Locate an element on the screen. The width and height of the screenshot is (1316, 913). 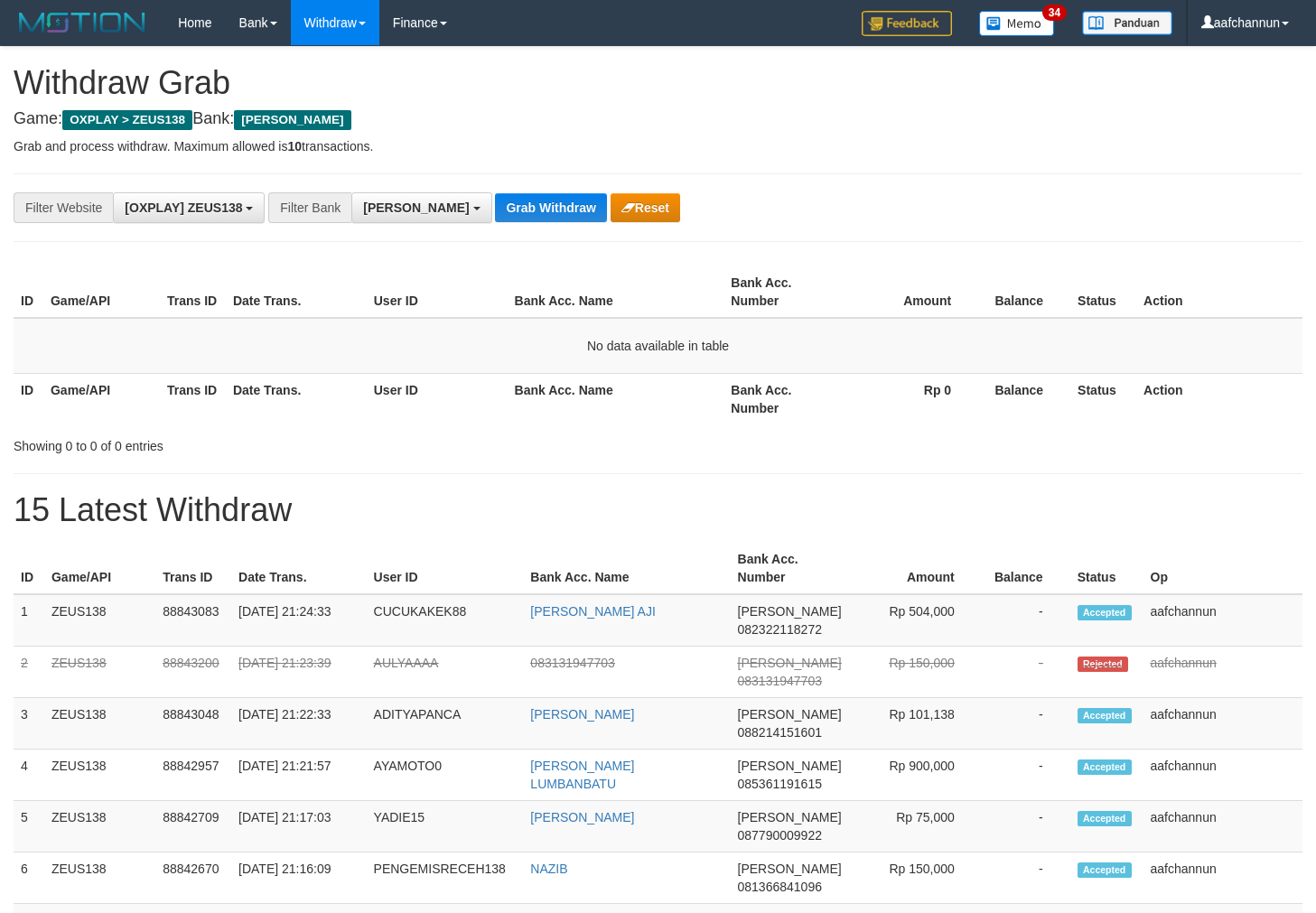
h1: 15 Latest Withdraw is located at coordinates (658, 510).